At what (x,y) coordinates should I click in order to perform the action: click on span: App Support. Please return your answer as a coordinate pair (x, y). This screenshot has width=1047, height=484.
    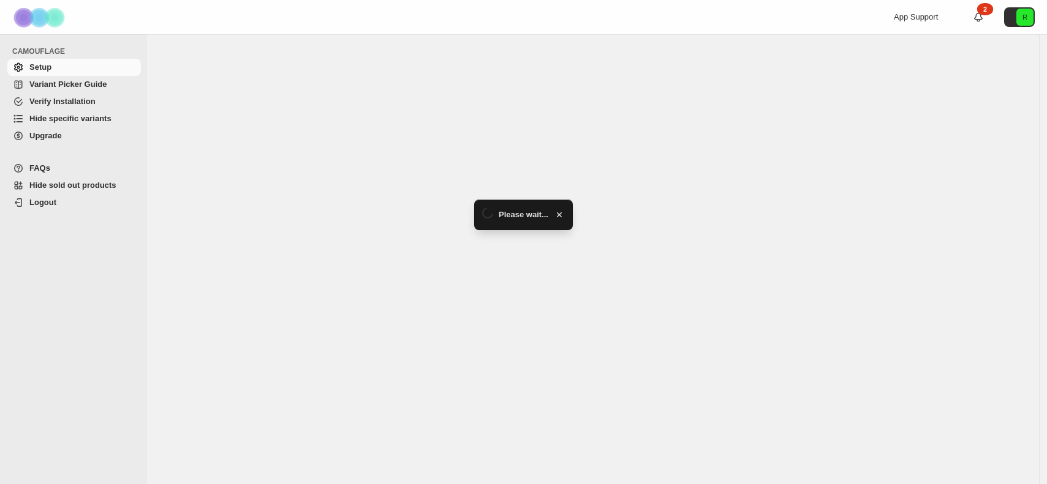
    Looking at the image, I should click on (916, 17).